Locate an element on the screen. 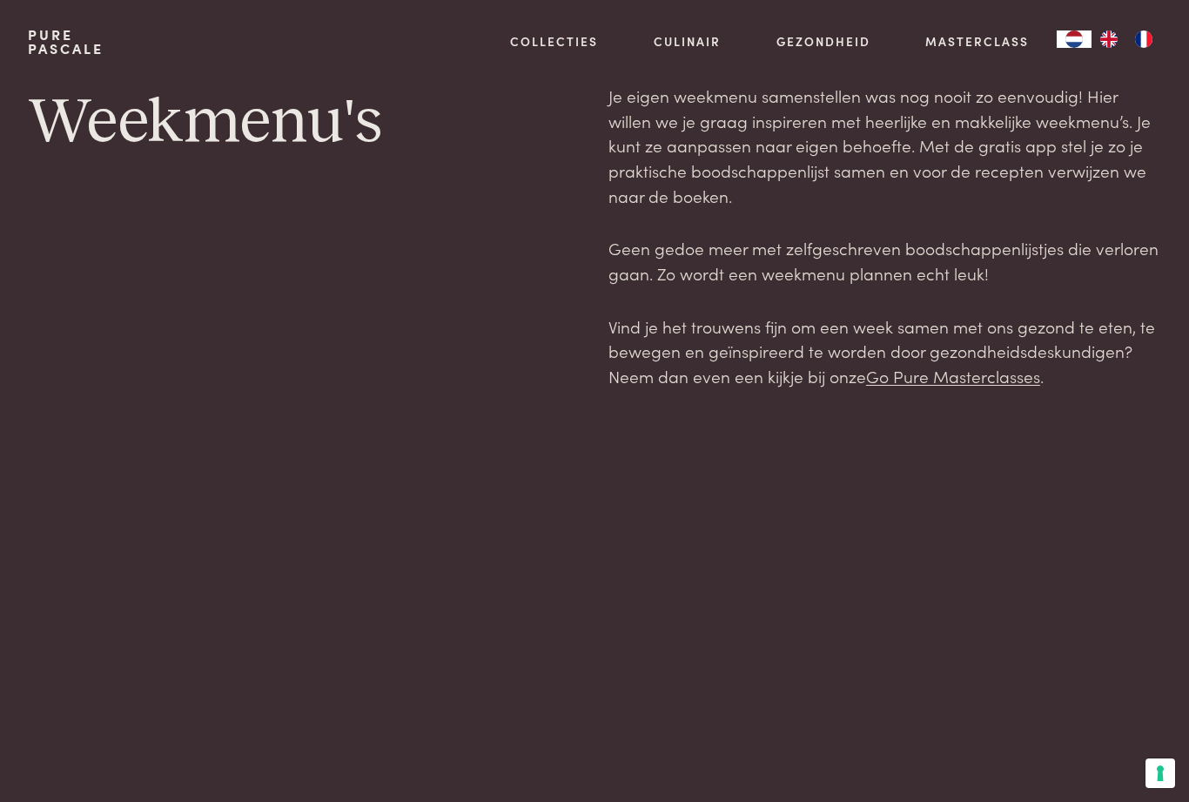 This screenshot has width=1189, height=802. div: Language is located at coordinates (1074, 39).